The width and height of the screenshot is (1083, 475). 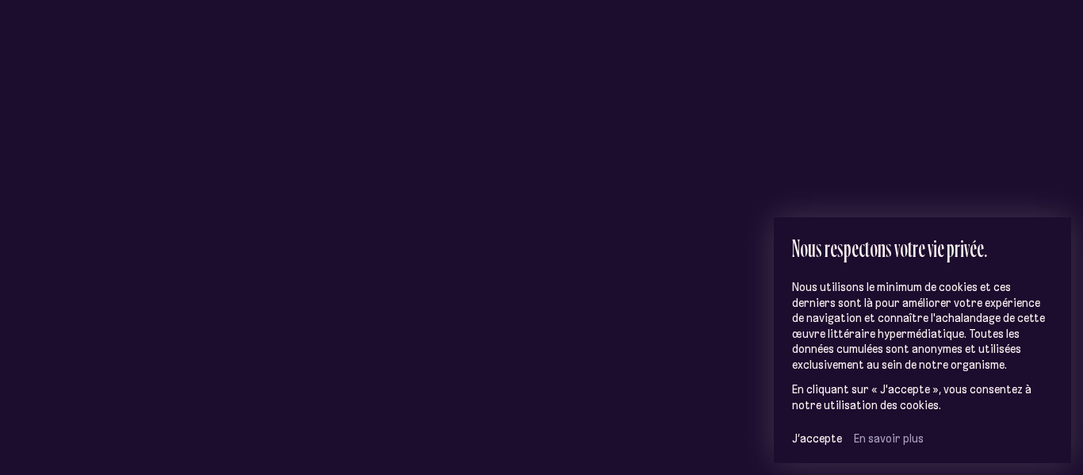 I want to click on p: En cliquant sur « J'accepte », vous consentez à notre utilisation des cookies., so click(x=923, y=397).